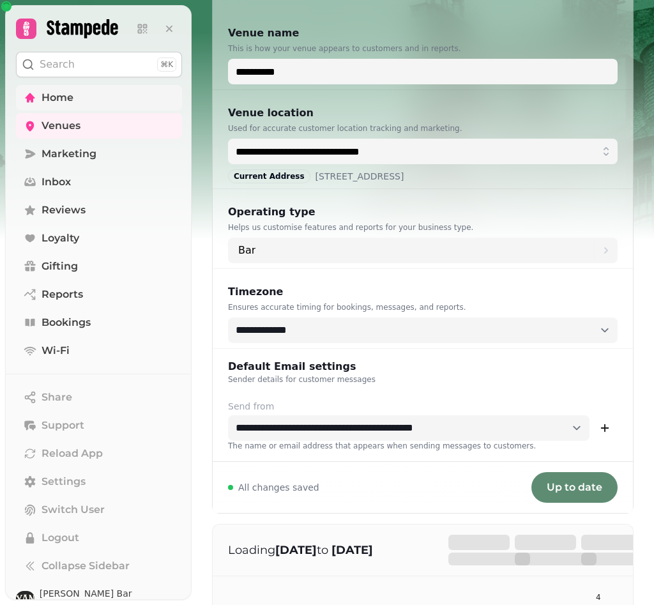 This screenshot has height=605, width=654. What do you see at coordinates (423, 113) in the screenshot?
I see `div: Venue location` at bounding box center [423, 113].